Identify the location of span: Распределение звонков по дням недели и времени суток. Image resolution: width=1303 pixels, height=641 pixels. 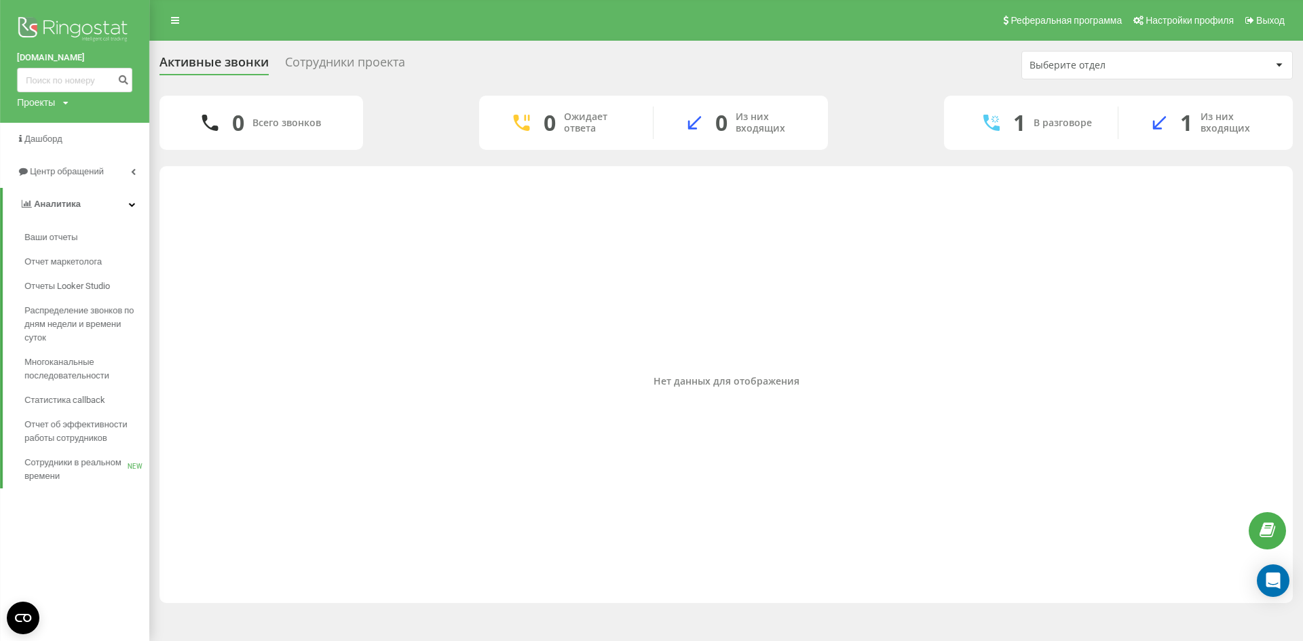
(83, 324).